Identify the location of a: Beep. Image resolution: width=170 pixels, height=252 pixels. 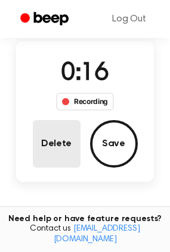
(45, 19).